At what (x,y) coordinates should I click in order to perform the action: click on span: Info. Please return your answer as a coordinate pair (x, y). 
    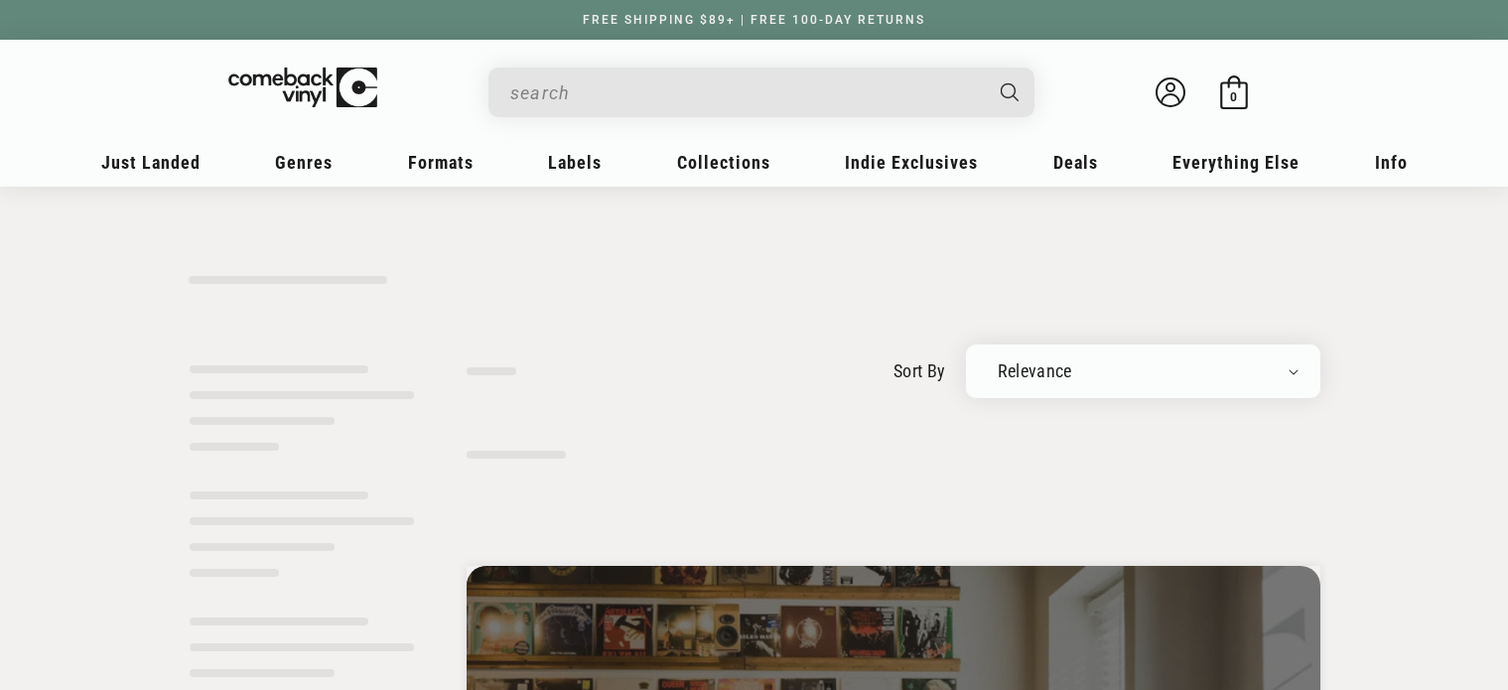
    Looking at the image, I should click on (1391, 162).